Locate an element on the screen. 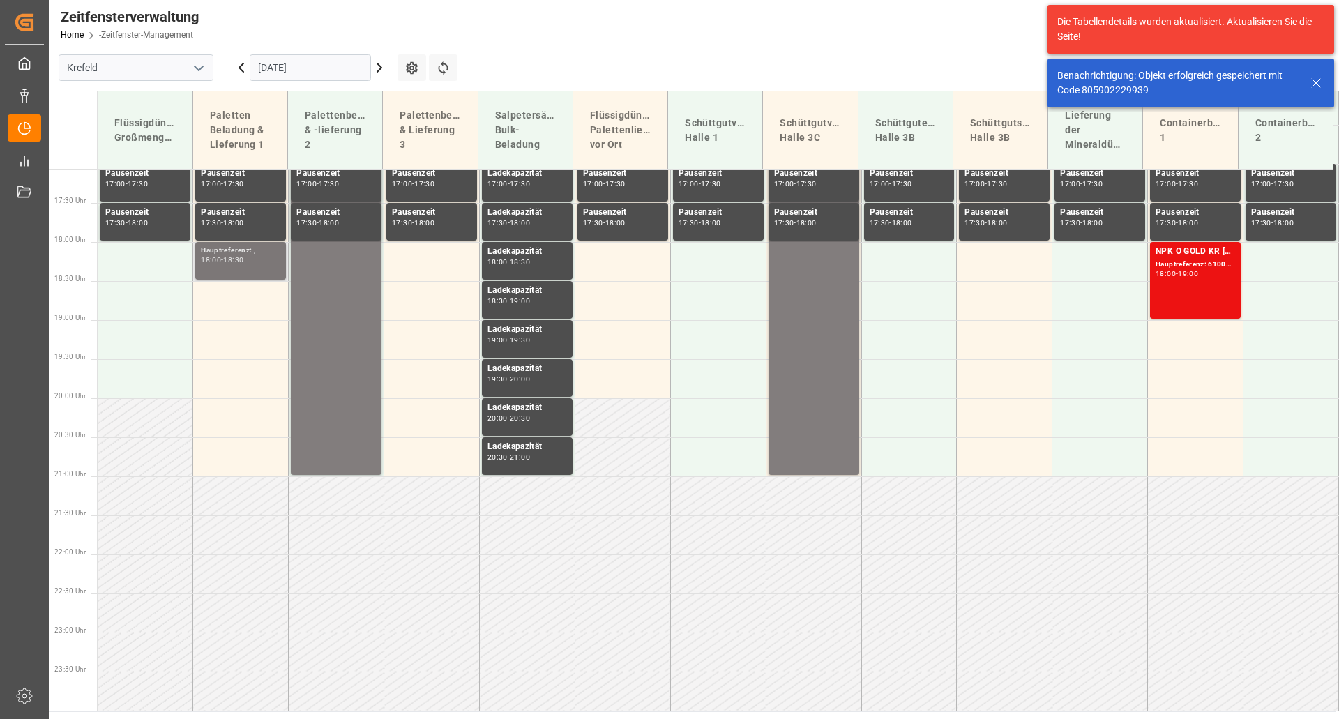  font: Die Tabellendetails wurden aktualisiert. Aktualisieren Sie die Seite! is located at coordinates (1184, 29).